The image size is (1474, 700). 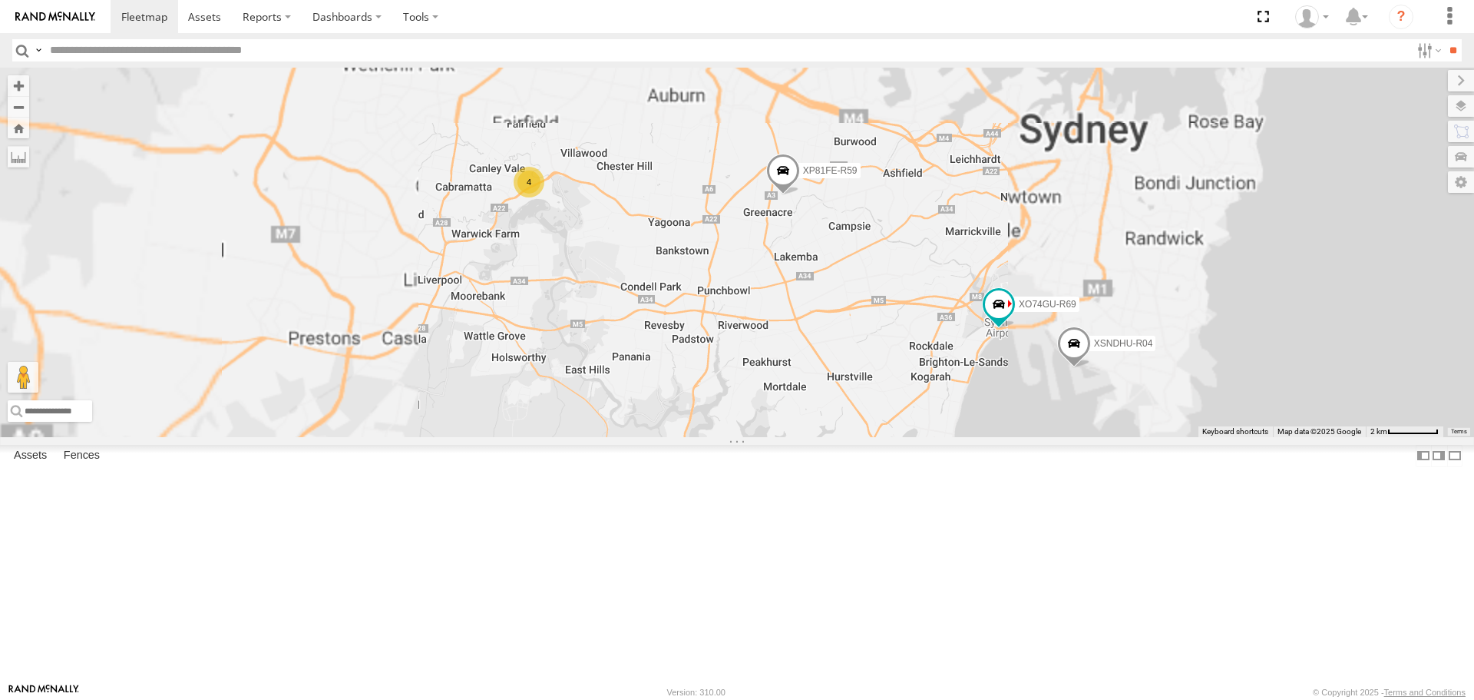 I want to click on button: Zoom out, so click(x=18, y=107).